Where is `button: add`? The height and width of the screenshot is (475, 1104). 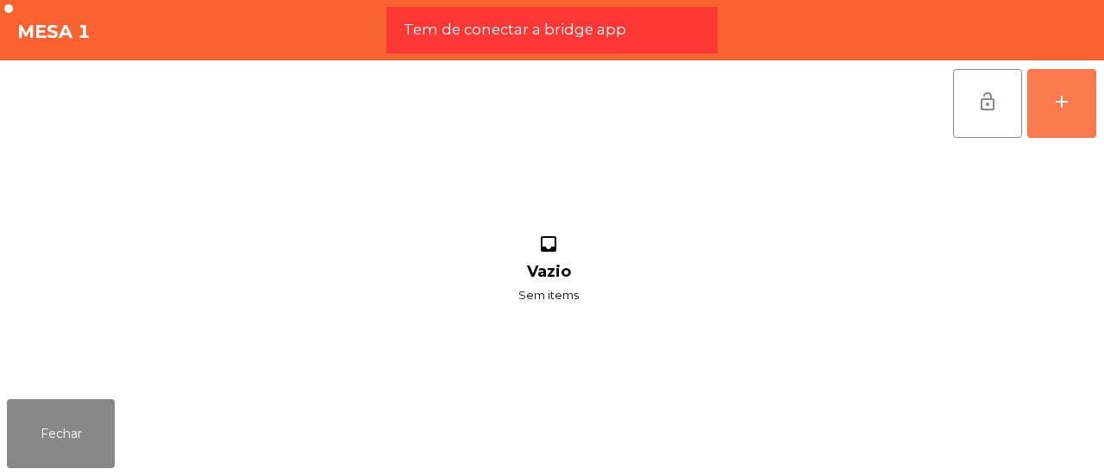
button: add is located at coordinates (1062, 103).